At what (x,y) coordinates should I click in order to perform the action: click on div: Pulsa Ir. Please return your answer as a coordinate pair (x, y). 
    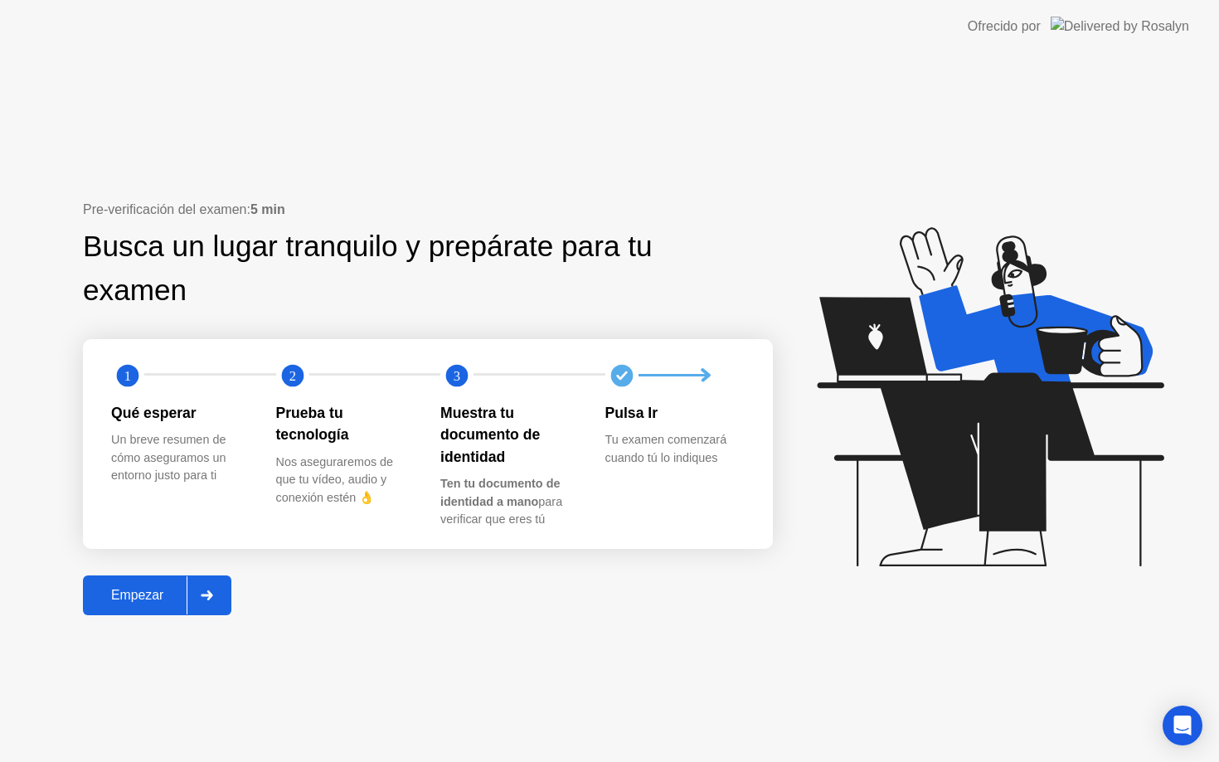
    Looking at the image, I should click on (674, 413).